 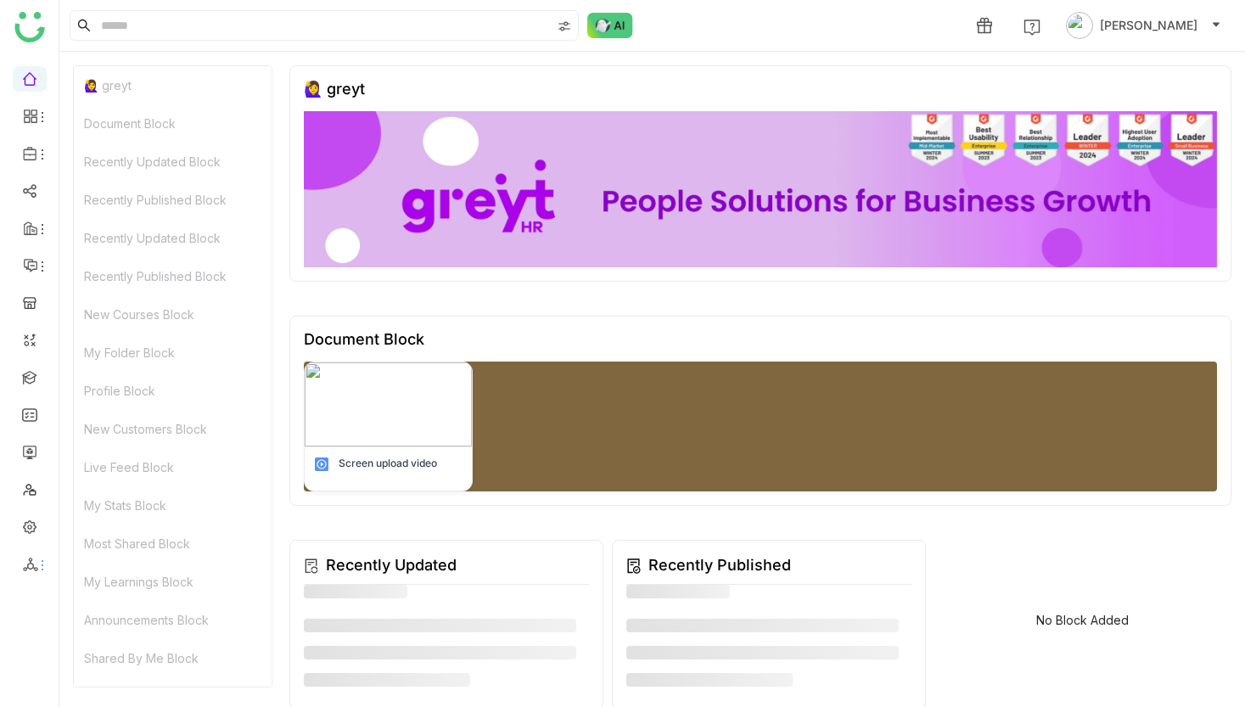 I want to click on div: Announcements Block, so click(x=172, y=620).